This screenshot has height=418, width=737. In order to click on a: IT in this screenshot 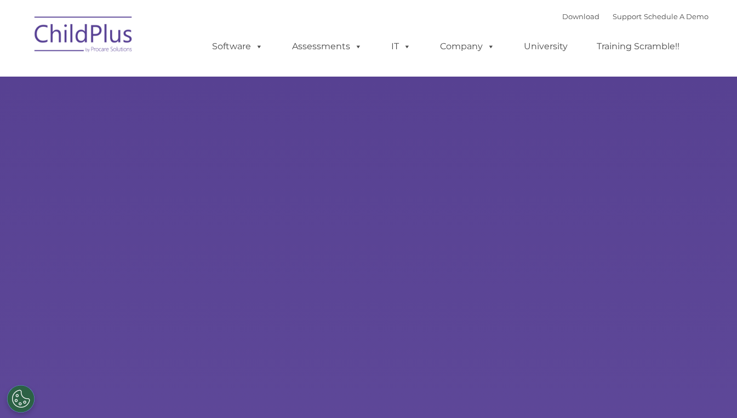, I will do `click(401, 47)`.